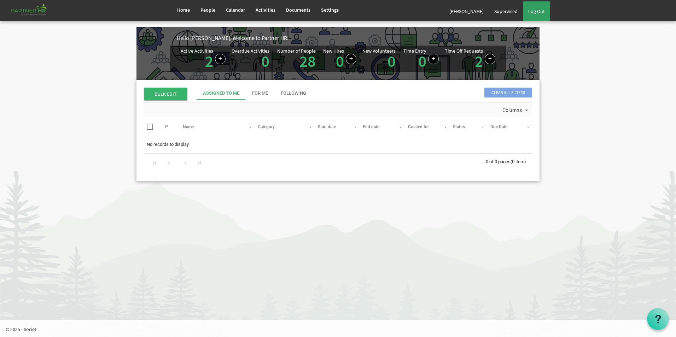 This screenshot has height=337, width=676. I want to click on span: BULK EDIT, so click(165, 94).